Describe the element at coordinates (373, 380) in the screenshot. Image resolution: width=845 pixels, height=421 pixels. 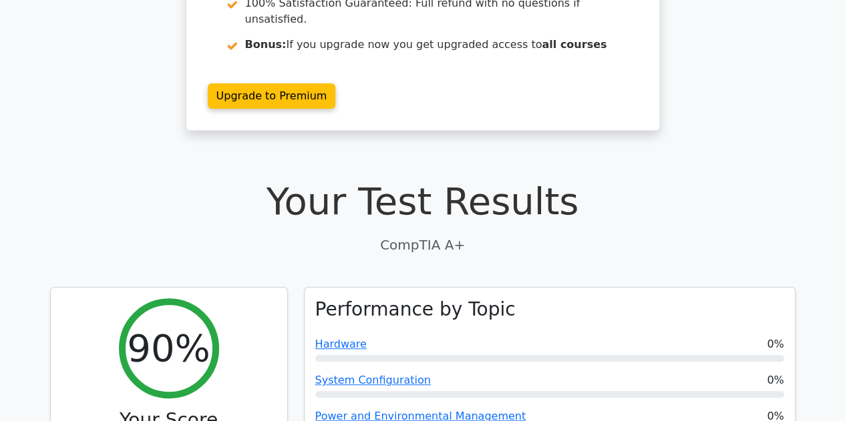
I see `a: System Configuration` at that location.